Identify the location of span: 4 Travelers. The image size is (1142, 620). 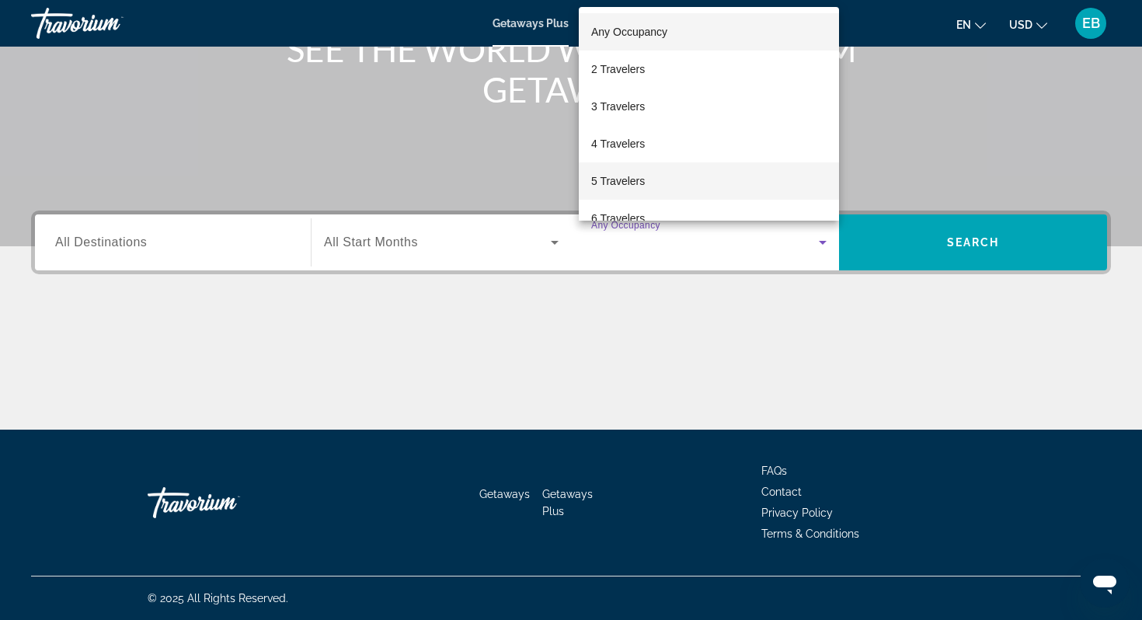
(618, 144).